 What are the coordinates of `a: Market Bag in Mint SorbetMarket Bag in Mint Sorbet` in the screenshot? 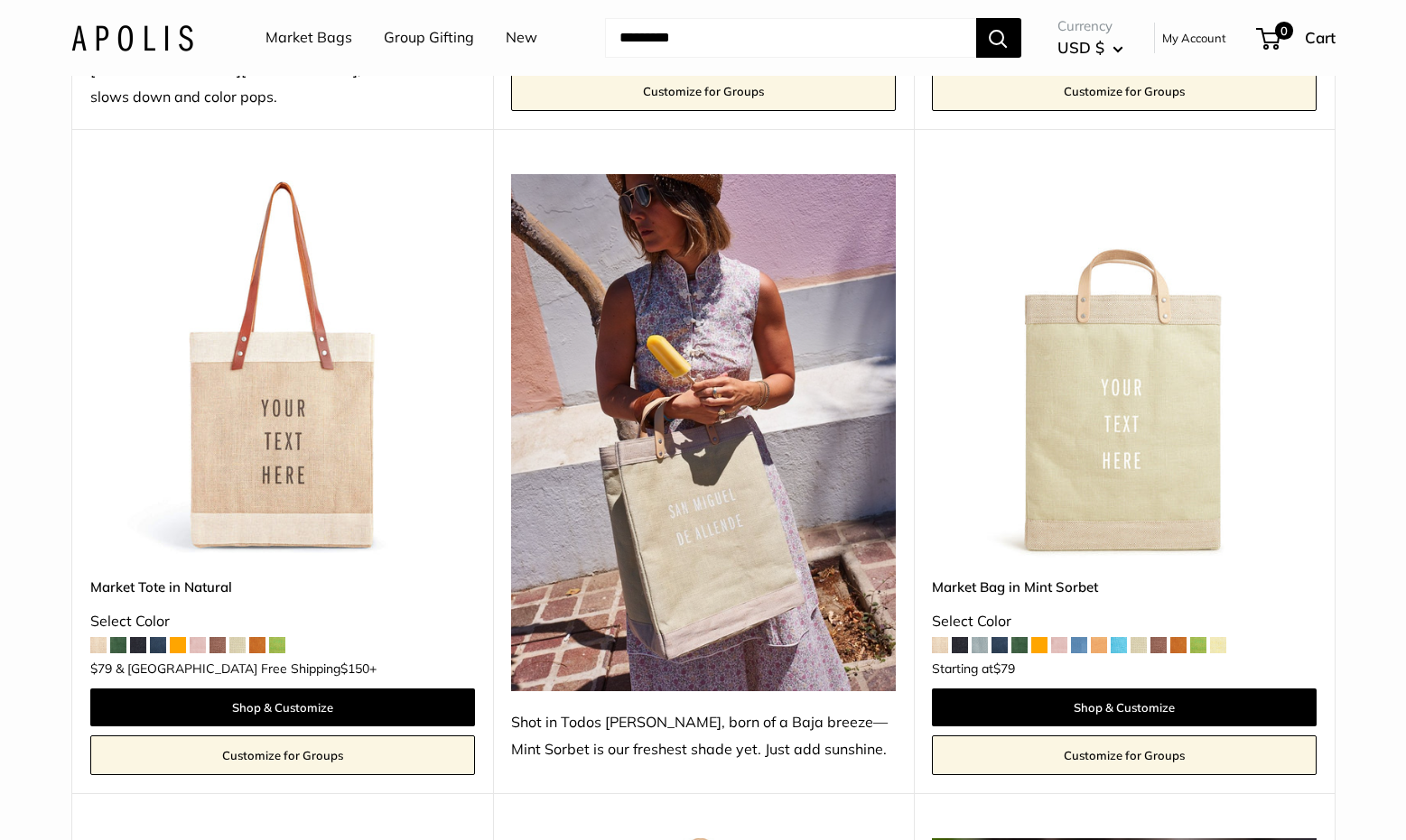 It's located at (1124, 366).